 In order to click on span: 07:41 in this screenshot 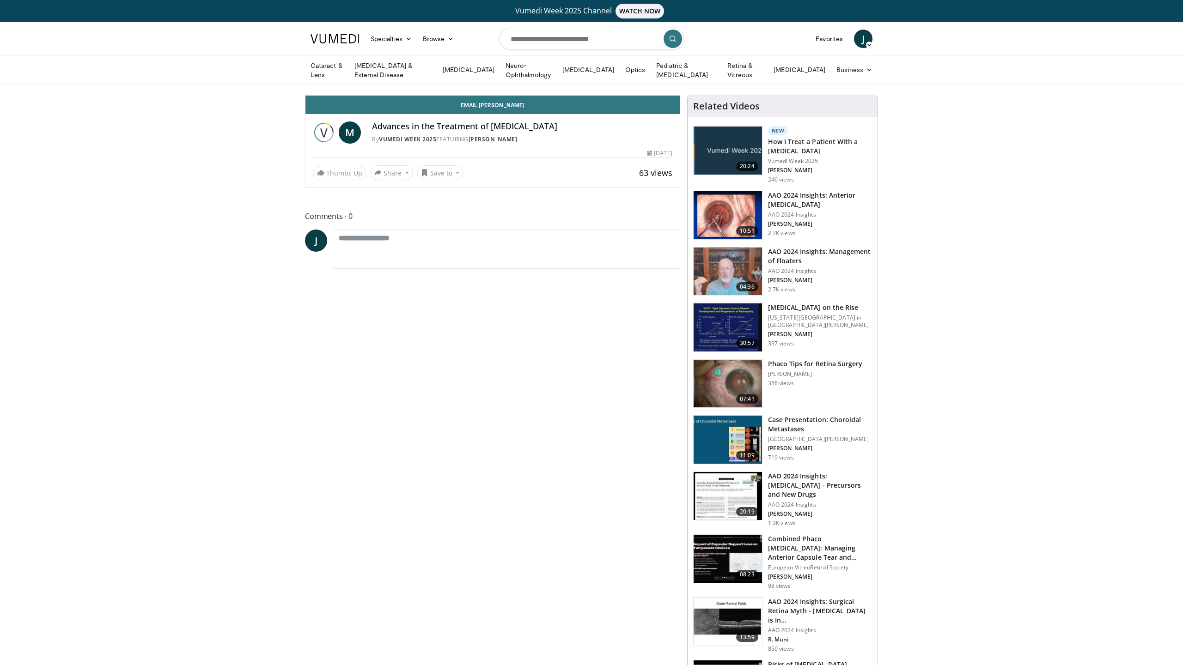, I will do `click(747, 399)`.